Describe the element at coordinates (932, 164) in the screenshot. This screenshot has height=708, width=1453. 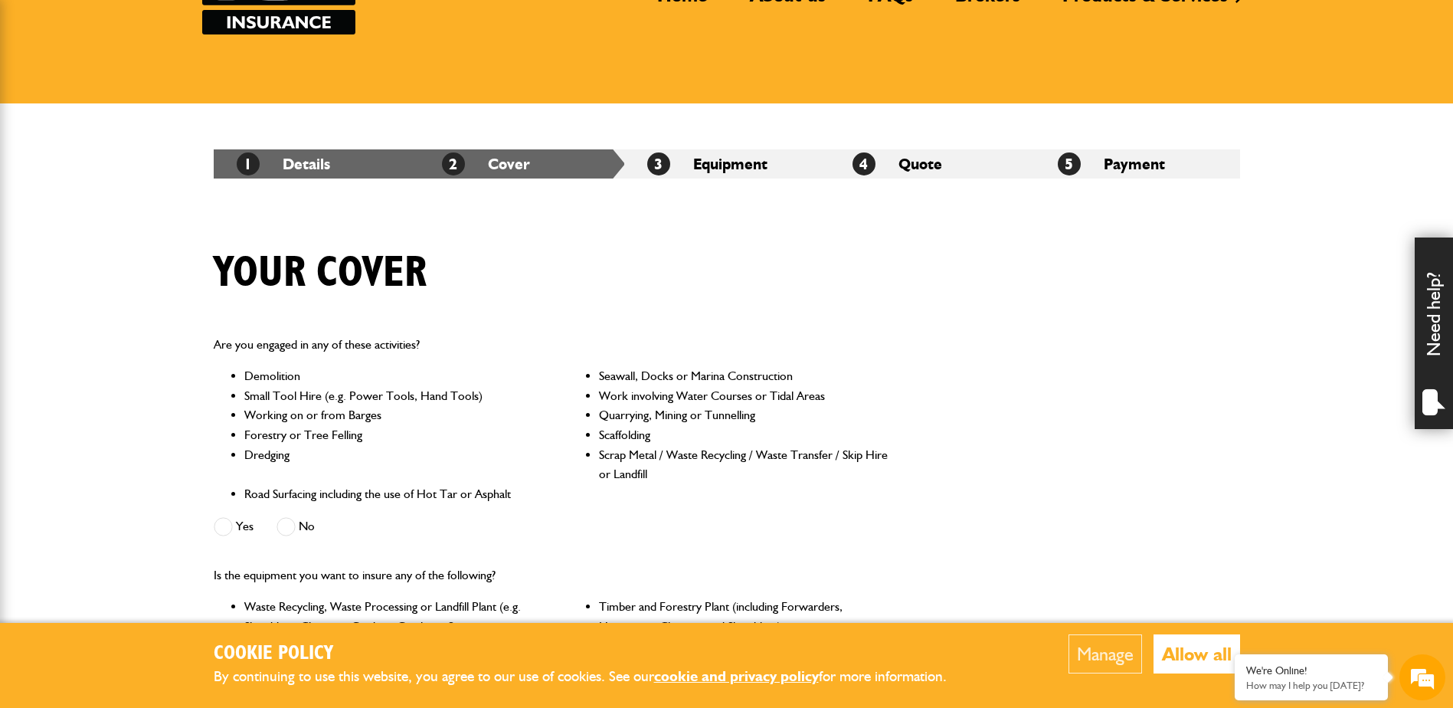
I see `li: Quote` at that location.